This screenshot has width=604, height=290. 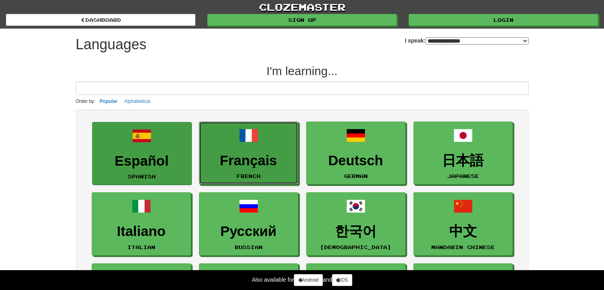 I want to click on h3: 日本語, so click(x=463, y=160).